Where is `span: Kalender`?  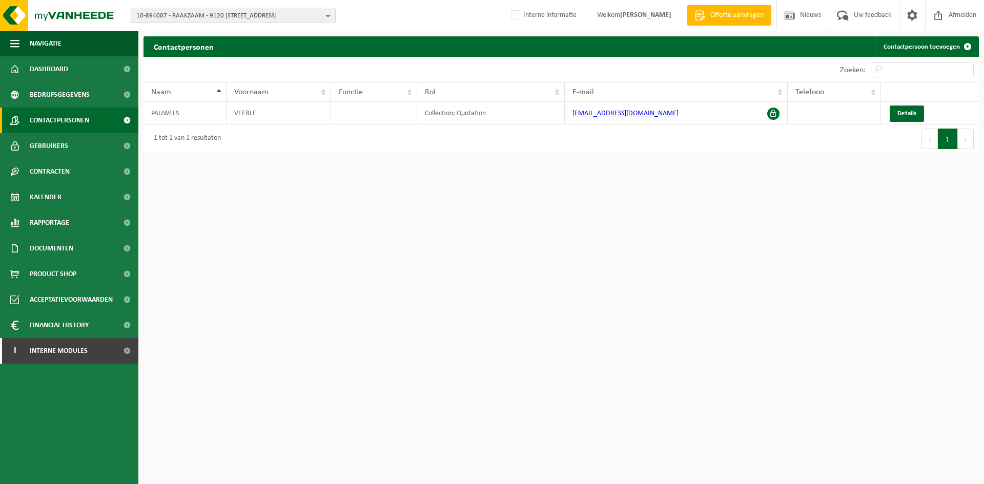
span: Kalender is located at coordinates (46, 197).